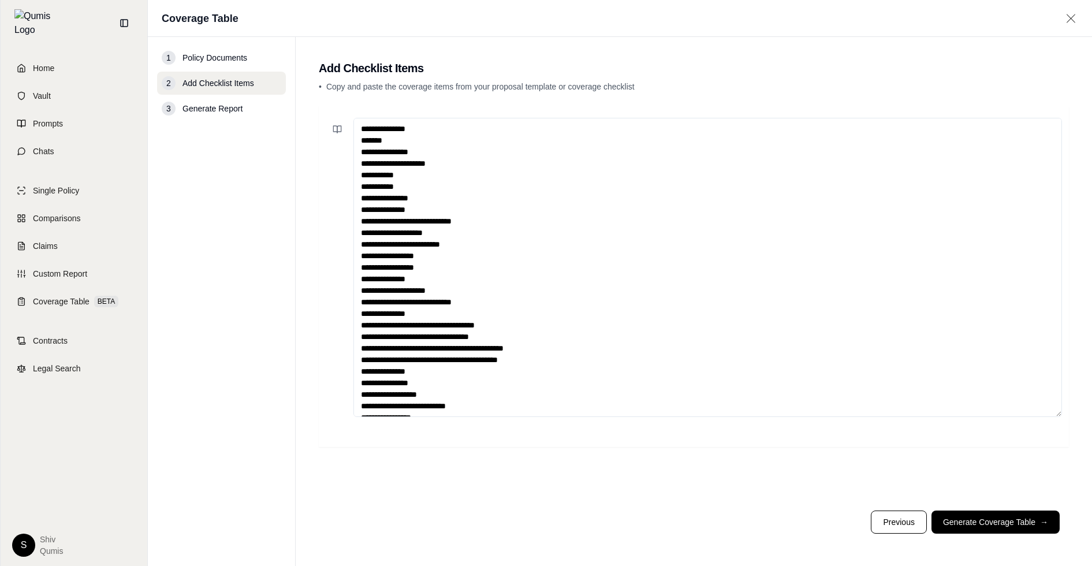 The image size is (1092, 566). Describe the element at coordinates (51, 551) in the screenshot. I see `span: Qumis` at that location.